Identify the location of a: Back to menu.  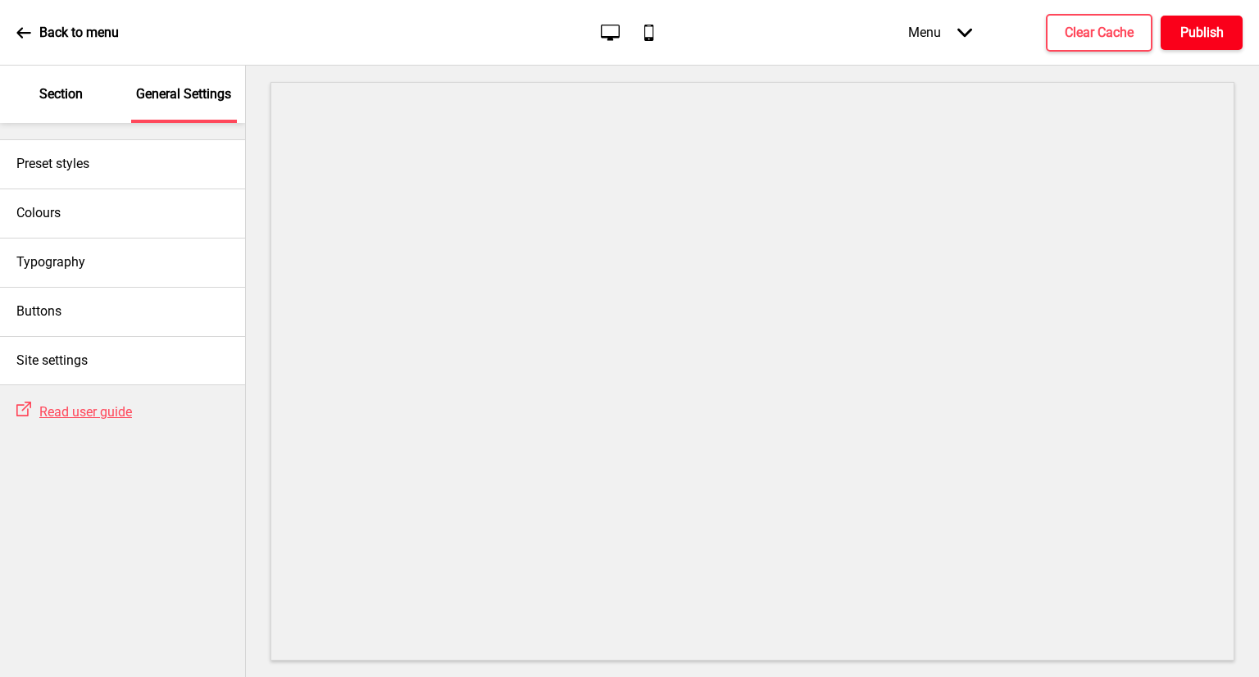
(67, 33).